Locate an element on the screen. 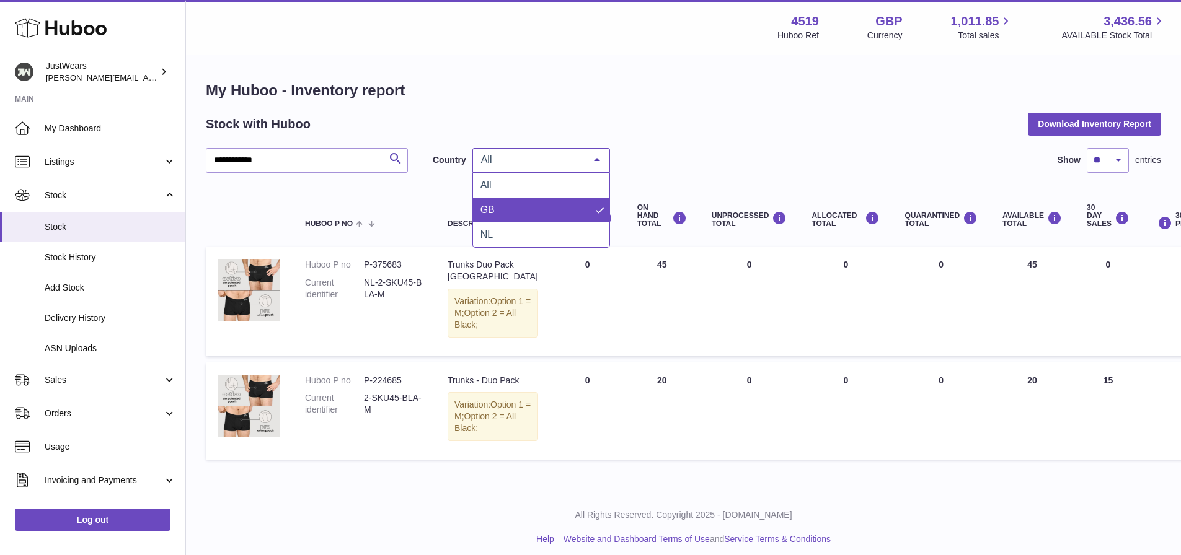 The image size is (1181, 555). span: My Dashboard is located at coordinates (110, 128).